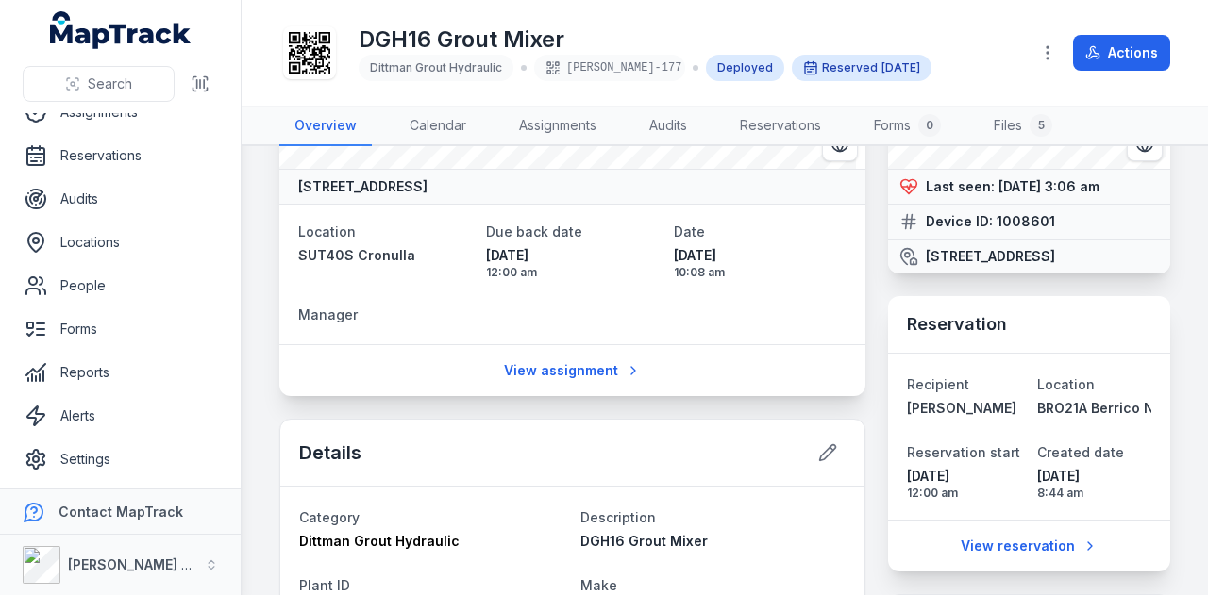 Image resolution: width=1208 pixels, height=595 pixels. What do you see at coordinates (327, 314) in the screenshot?
I see `span: Manager` at bounding box center [327, 314].